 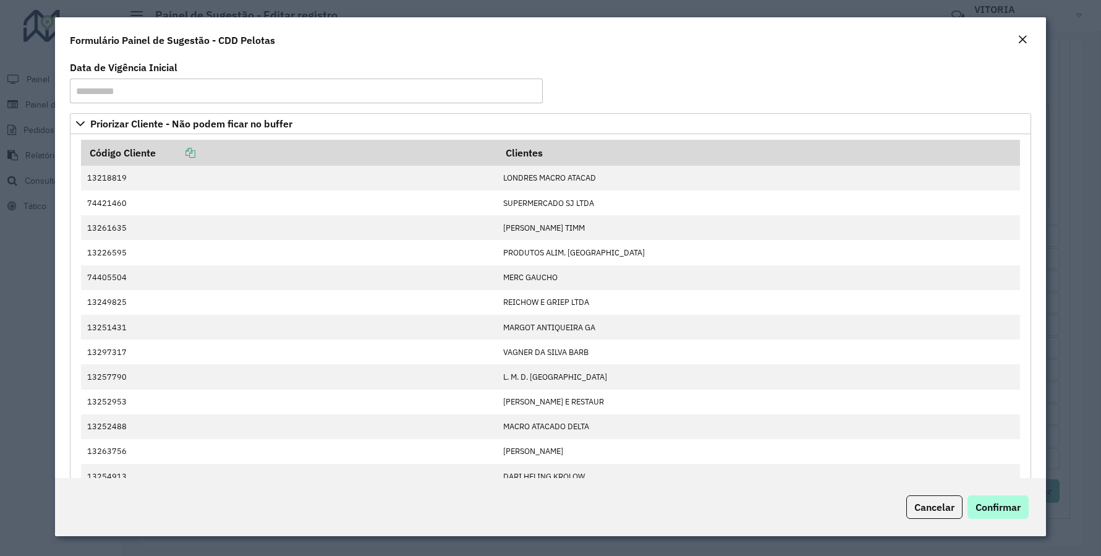 I want to click on td: REICHOW E GRIEP LTDA, so click(x=759, y=302).